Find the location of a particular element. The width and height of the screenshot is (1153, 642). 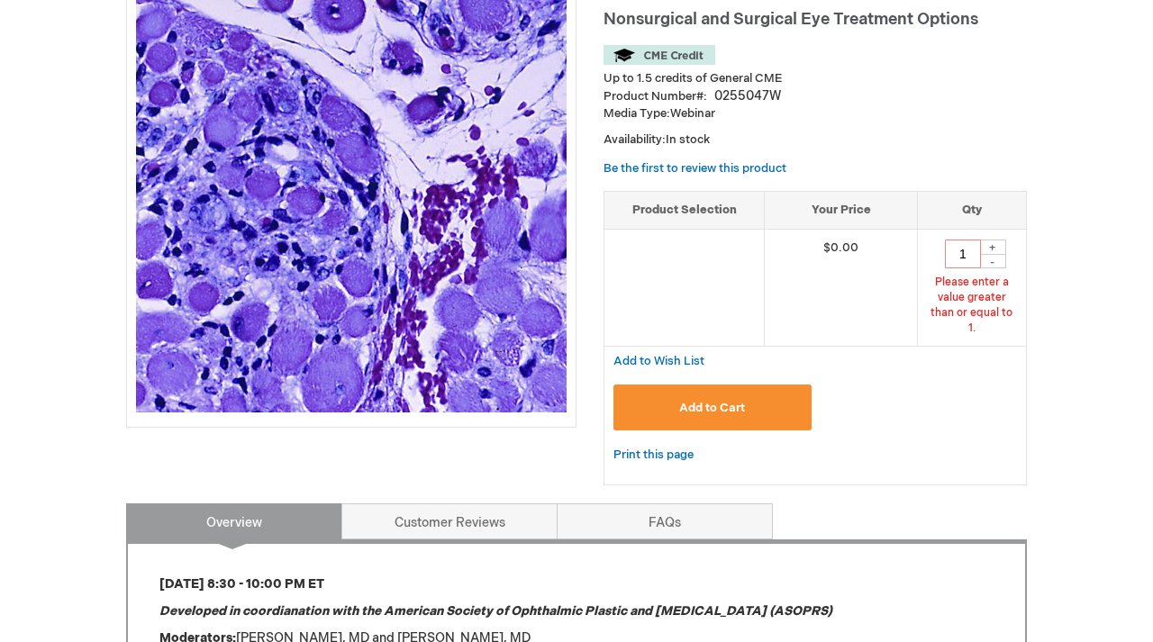

a: Print this page is located at coordinates (653, 455).